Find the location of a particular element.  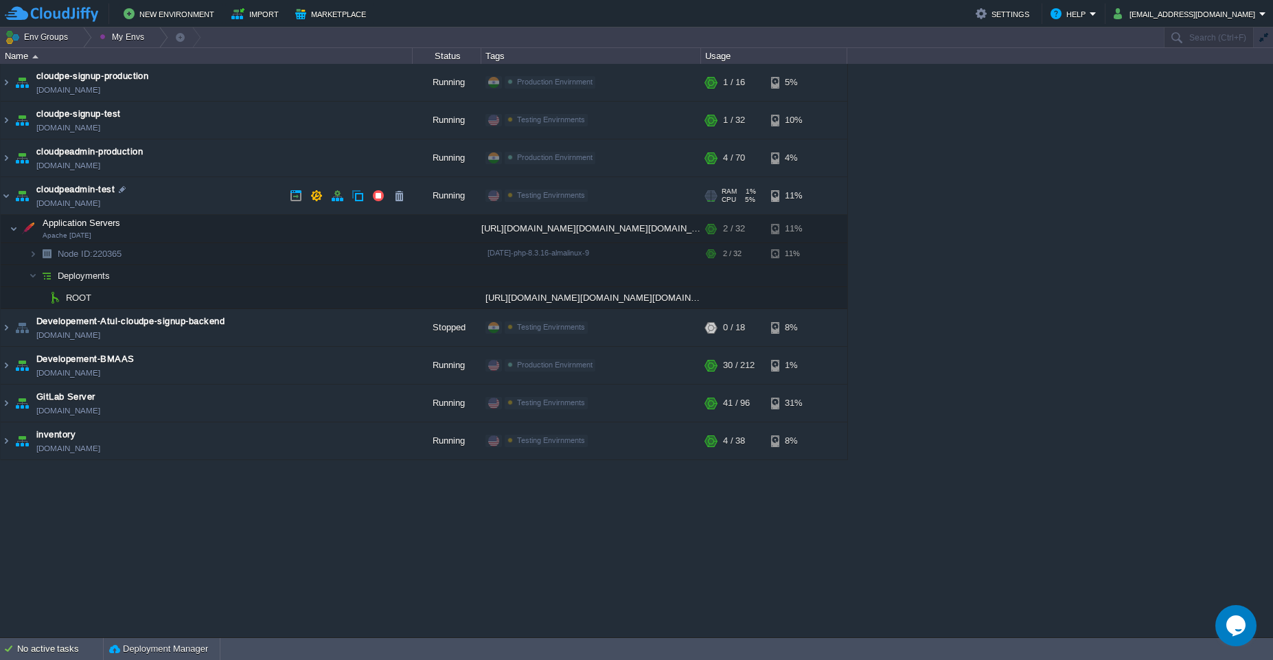

span: Node ID: is located at coordinates (75, 253).